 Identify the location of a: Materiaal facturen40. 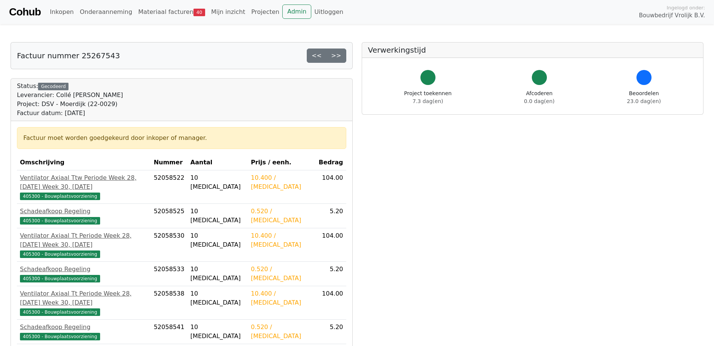
(172, 12).